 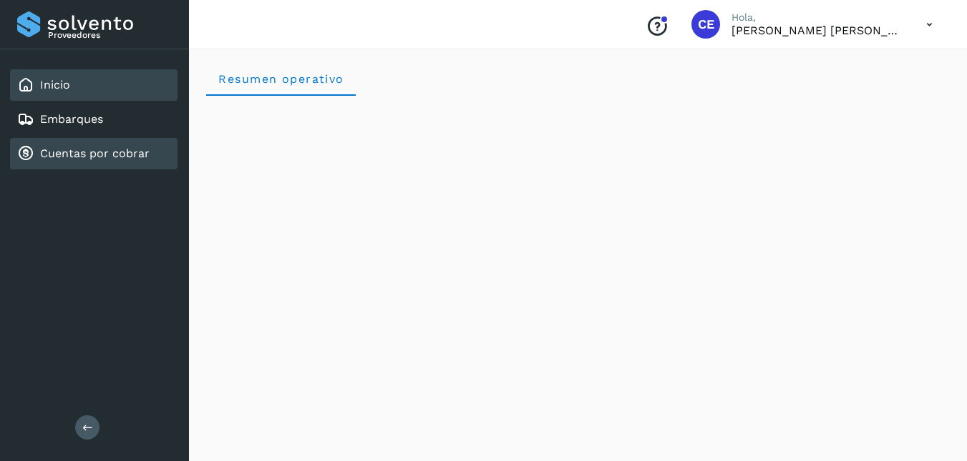 I want to click on p: Hola,, so click(x=817, y=17).